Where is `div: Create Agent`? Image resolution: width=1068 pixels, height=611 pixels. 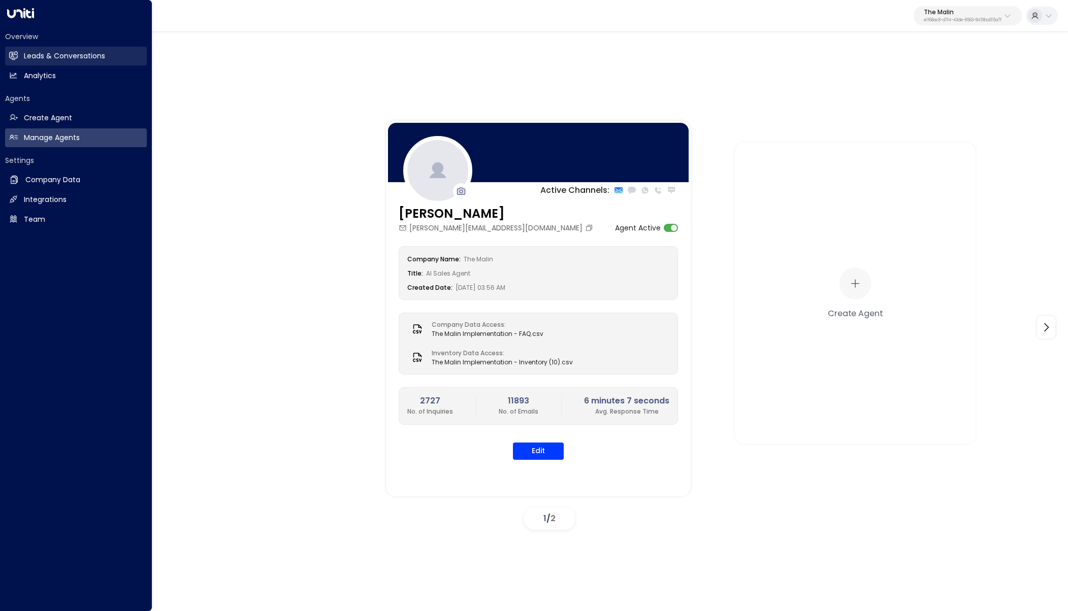
div: Create Agent is located at coordinates (855, 313).